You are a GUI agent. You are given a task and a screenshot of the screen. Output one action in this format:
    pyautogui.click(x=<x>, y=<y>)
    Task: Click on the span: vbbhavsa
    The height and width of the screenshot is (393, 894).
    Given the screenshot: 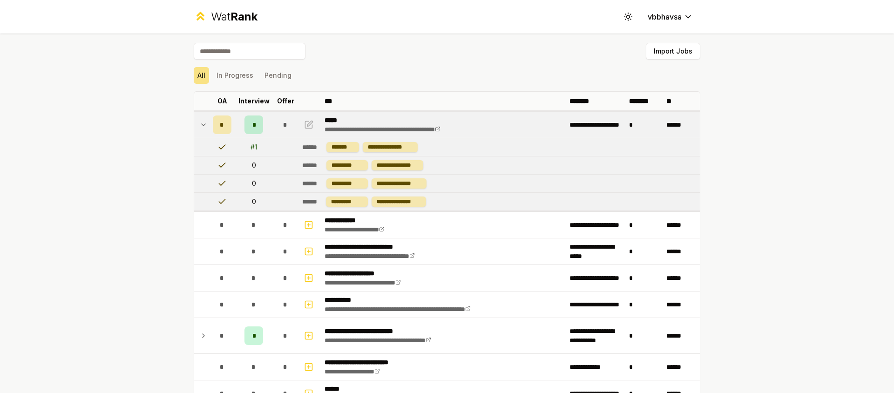 What is the action you would take?
    pyautogui.click(x=665, y=17)
    